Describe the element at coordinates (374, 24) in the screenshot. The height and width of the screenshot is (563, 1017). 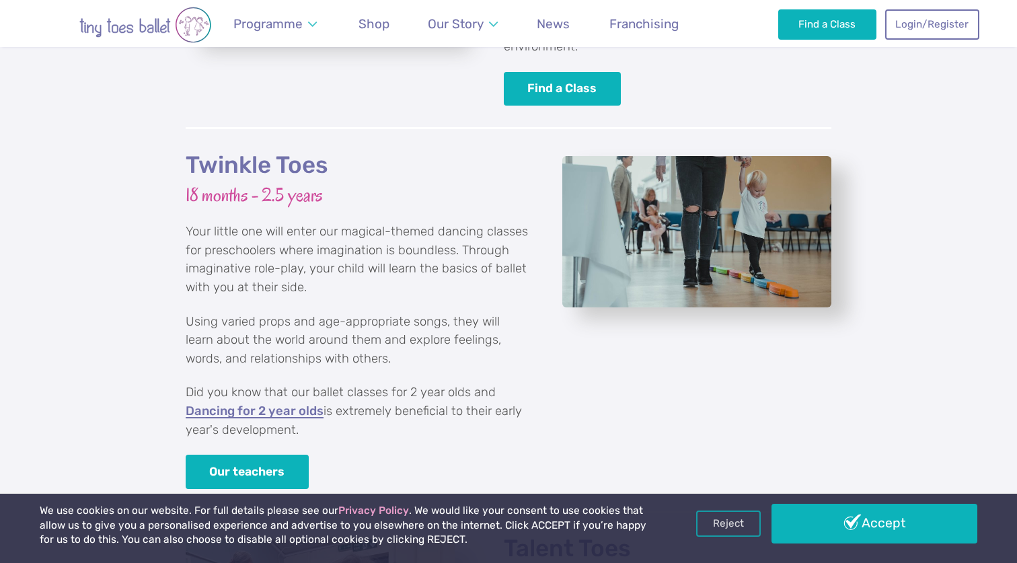
I see `span: Shop` at that location.